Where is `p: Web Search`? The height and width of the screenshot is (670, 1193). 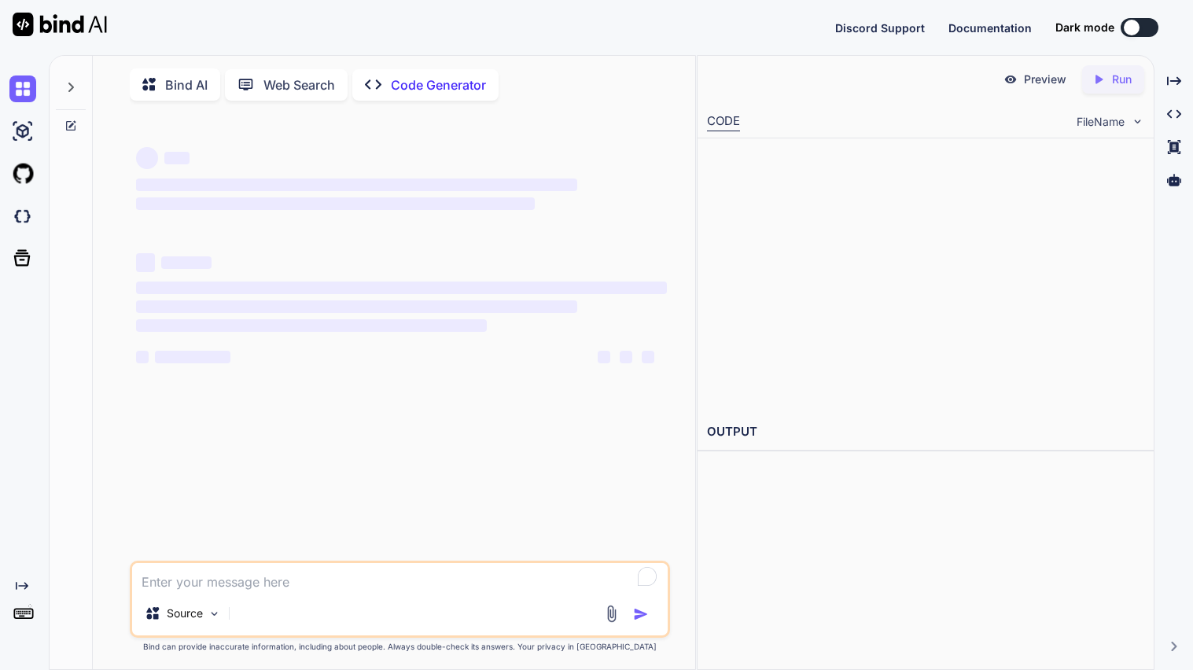
p: Web Search is located at coordinates (299, 85).